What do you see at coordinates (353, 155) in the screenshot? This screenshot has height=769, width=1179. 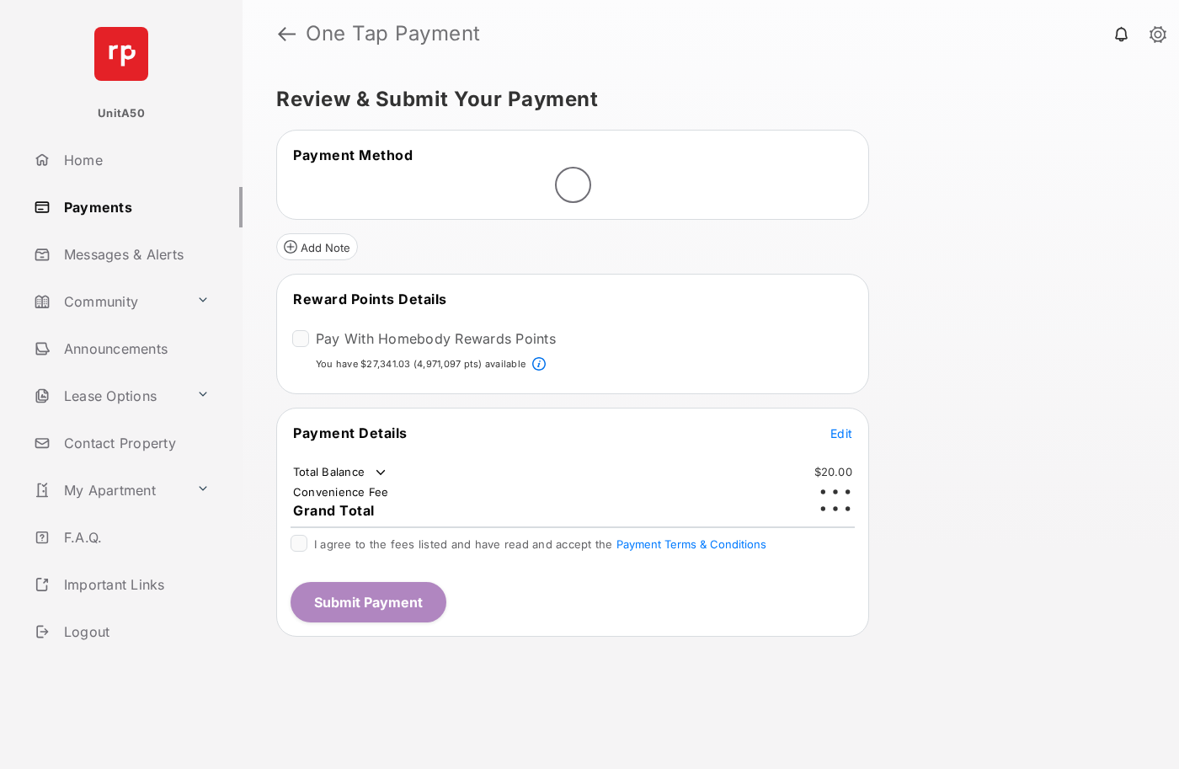 I see `span: Payment Method` at bounding box center [353, 155].